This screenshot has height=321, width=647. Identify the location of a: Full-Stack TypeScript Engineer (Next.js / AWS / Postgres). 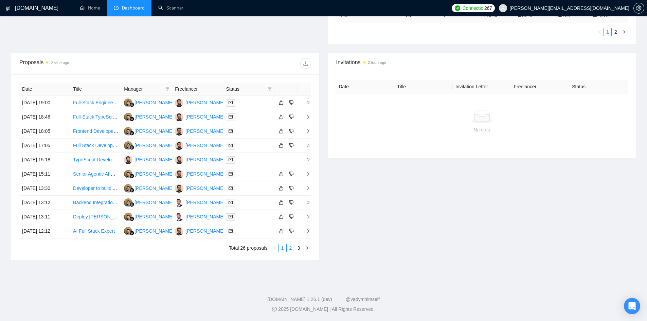
(133, 117).